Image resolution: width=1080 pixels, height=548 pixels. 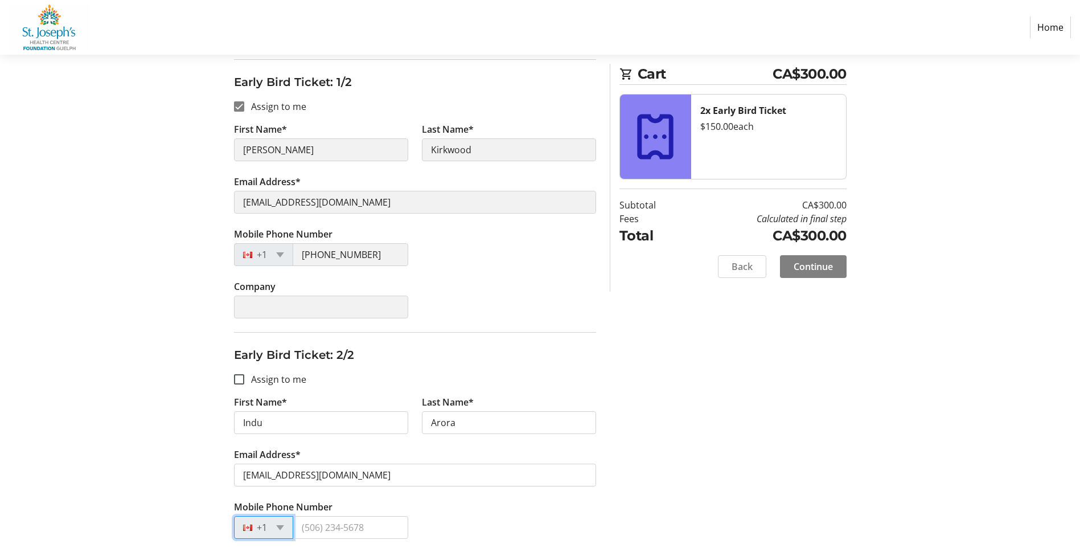 What do you see at coordinates (254, 286) in the screenshot?
I see `label: Company` at bounding box center [254, 286].